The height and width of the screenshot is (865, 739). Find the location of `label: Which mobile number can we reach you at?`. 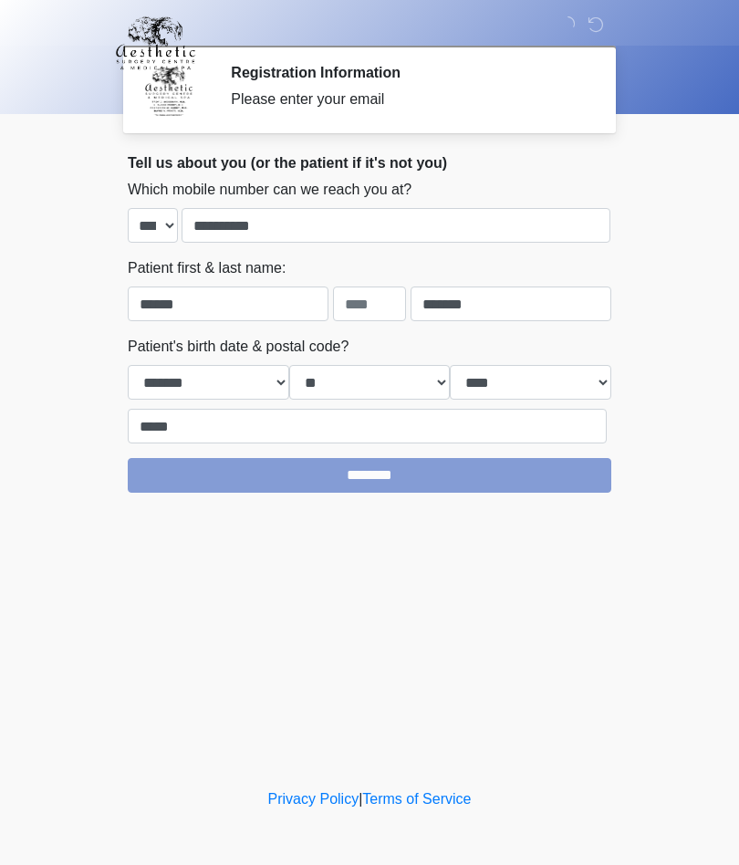

label: Which mobile number can we reach you at? is located at coordinates (269, 190).